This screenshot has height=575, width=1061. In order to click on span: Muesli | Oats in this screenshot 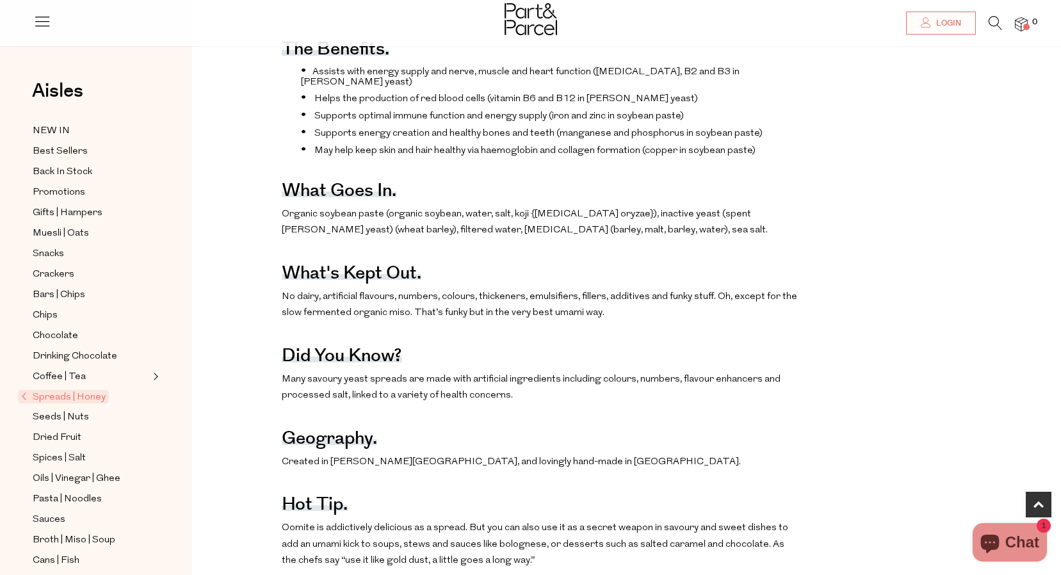, I will do `click(61, 234)`.